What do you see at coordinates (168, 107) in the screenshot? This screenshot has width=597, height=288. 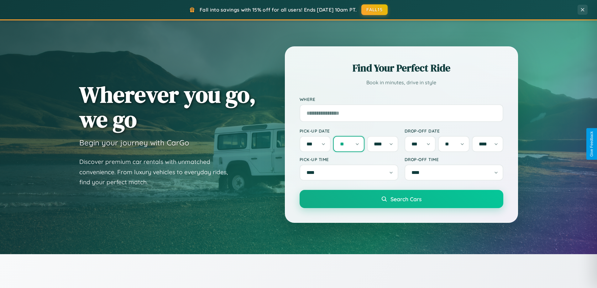 I see `h1: Wherever you go, we go` at bounding box center [168, 107].